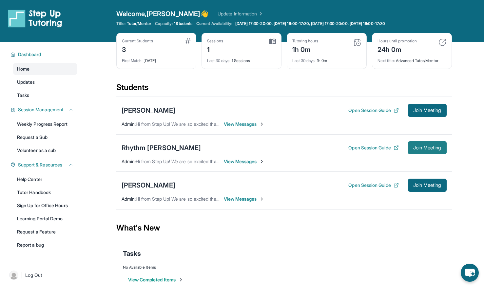 This screenshot has height=287, width=484. I want to click on span: 1 Students, so click(183, 24).